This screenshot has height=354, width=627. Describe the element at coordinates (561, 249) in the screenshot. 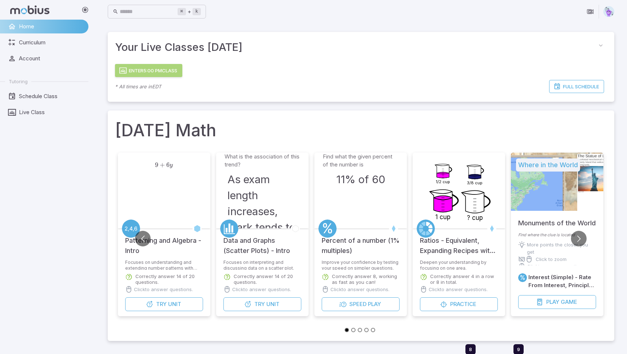

I see `p: More points the closer you get` at that location.